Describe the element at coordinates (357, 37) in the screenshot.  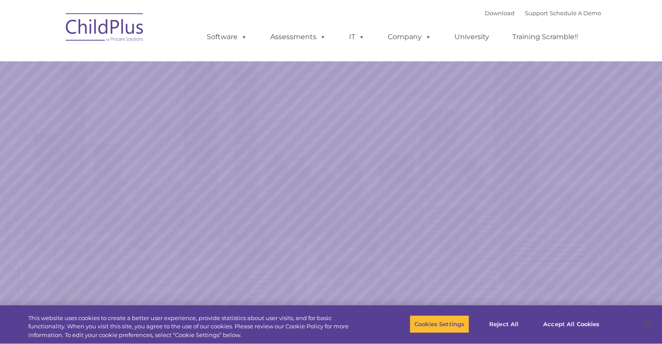
I see `a: IT` at that location.